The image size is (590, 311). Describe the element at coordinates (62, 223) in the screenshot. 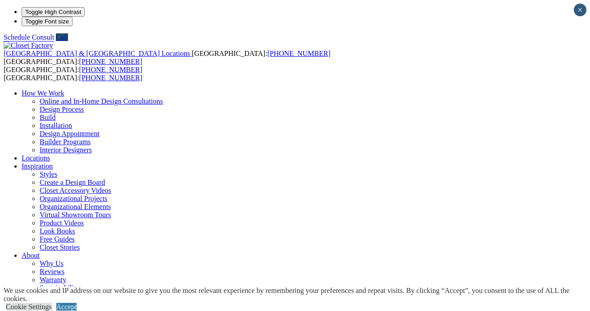

I see `a: Product Videos` at that location.